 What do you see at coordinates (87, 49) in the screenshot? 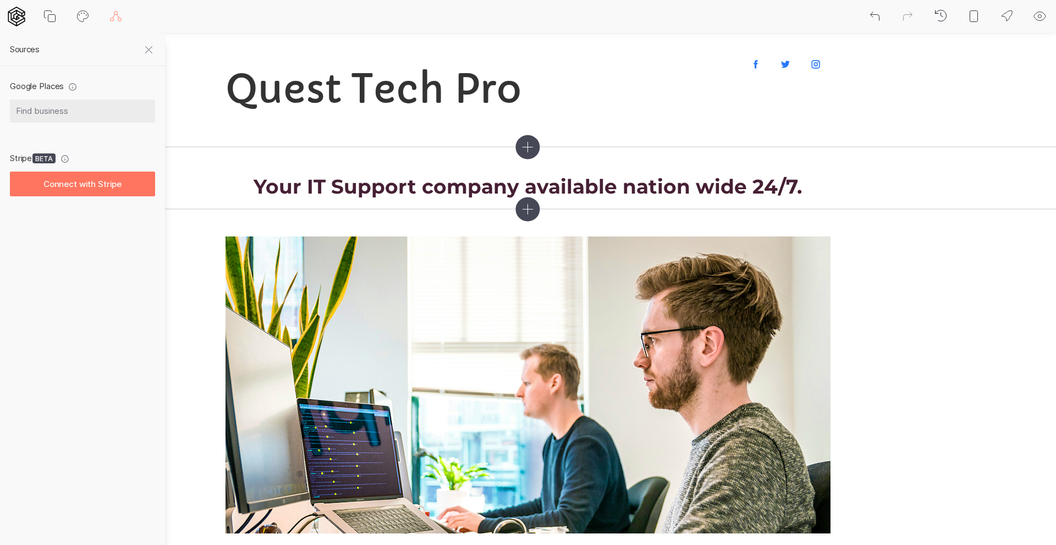
I see `h2: sources` at bounding box center [87, 49].